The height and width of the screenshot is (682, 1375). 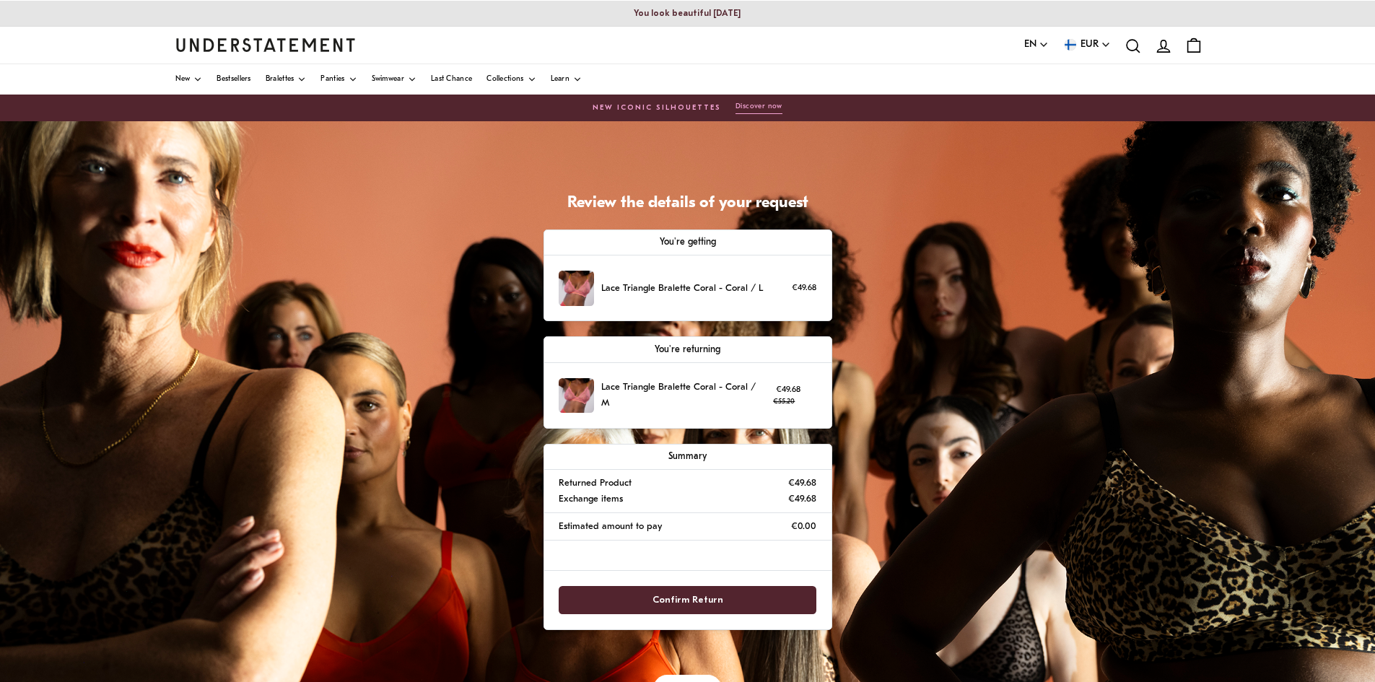 I want to click on a: Learn, so click(x=567, y=79).